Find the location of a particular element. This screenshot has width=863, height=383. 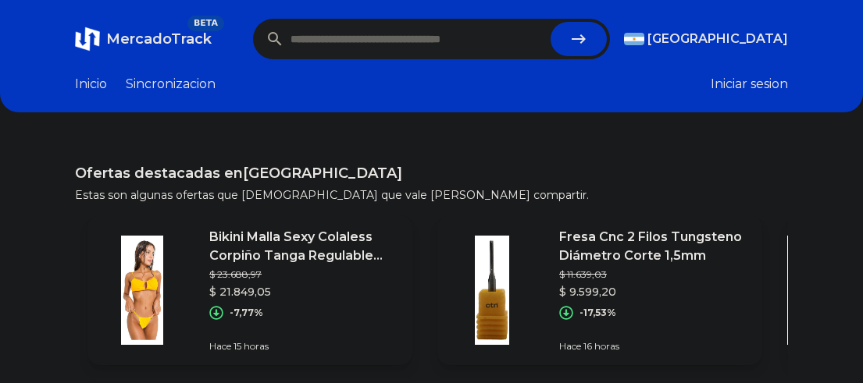

img: MercadoTrack is located at coordinates (87, 39).